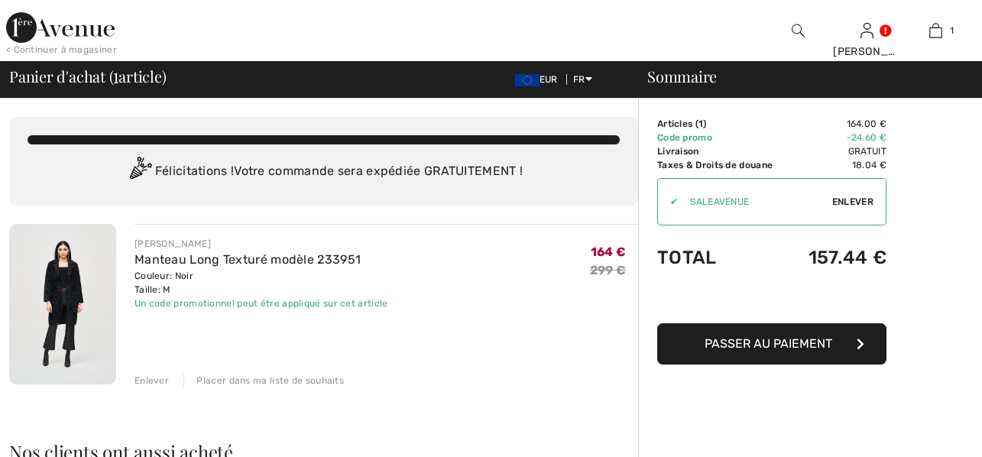  I want to click on a: 1, so click(936, 31).